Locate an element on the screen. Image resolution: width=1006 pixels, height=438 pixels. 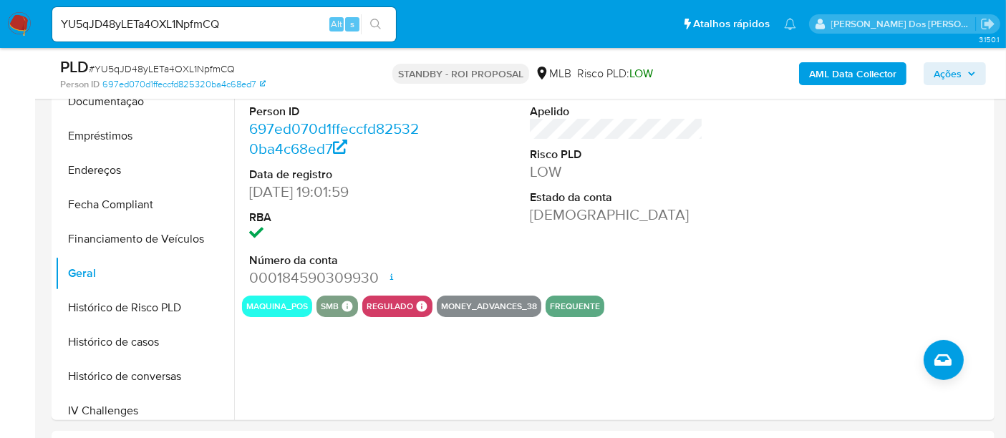
button: Documentação is located at coordinates (145, 102).